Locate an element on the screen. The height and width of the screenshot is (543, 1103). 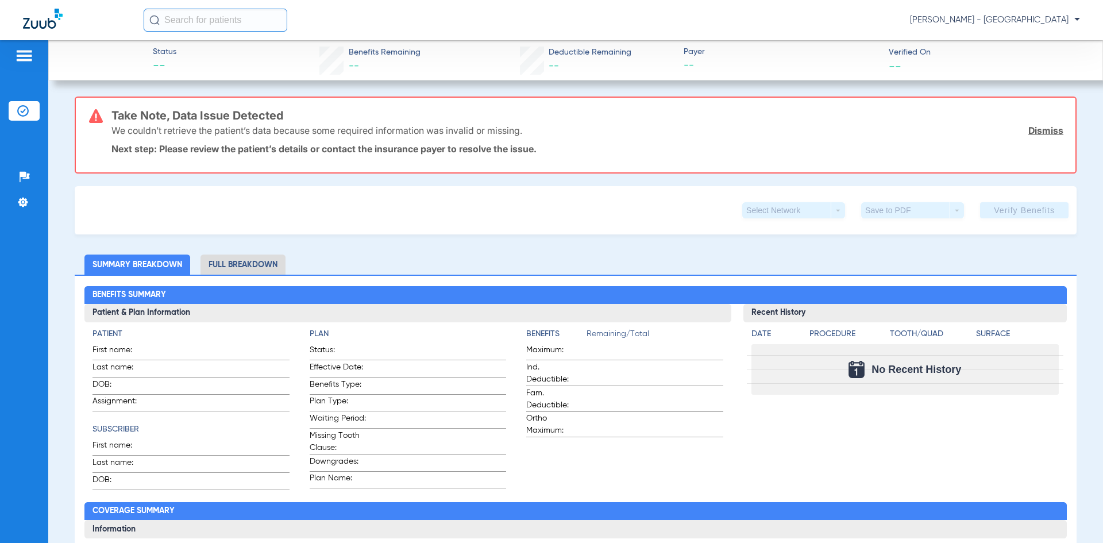
h4: Date is located at coordinates (775, 334).